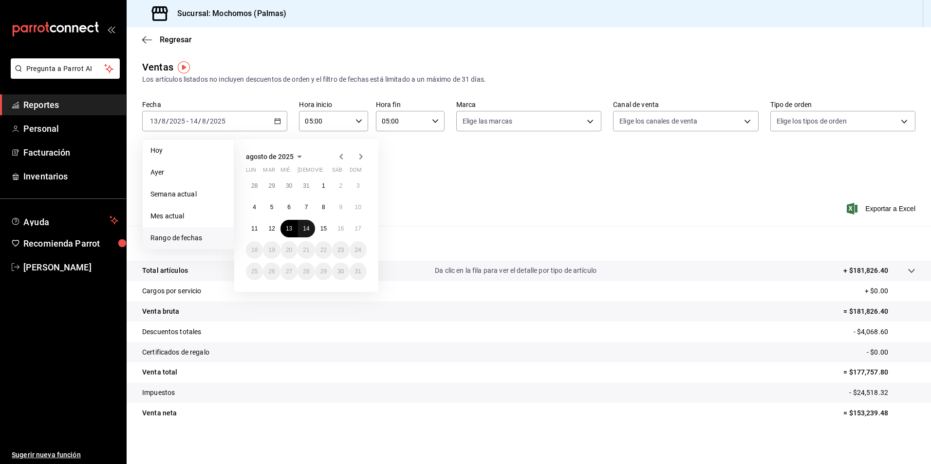  What do you see at coordinates (289, 186) in the screenshot?
I see `button: 30 de julio de 2025` at bounding box center [289, 186].